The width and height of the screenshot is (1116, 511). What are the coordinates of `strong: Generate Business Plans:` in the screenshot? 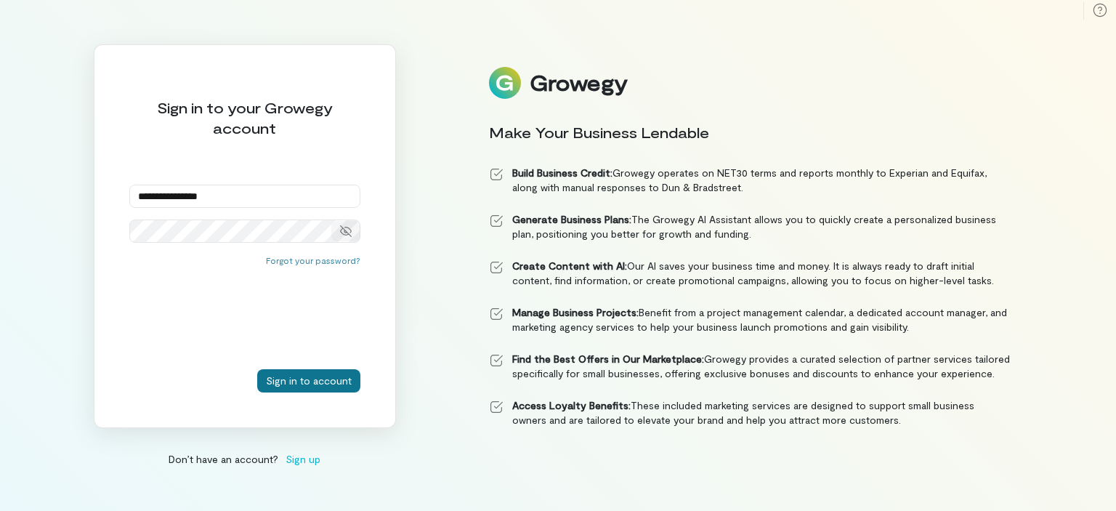 It's located at (572, 219).